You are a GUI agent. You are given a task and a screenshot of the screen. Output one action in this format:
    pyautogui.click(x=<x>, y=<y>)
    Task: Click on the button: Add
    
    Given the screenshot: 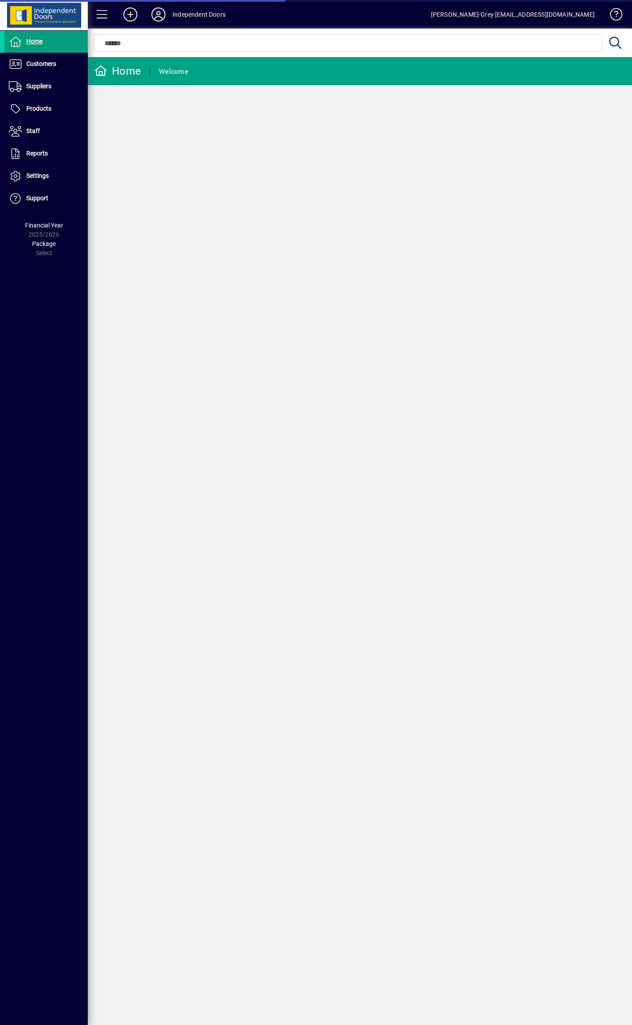 What is the action you would take?
    pyautogui.click(x=130, y=14)
    